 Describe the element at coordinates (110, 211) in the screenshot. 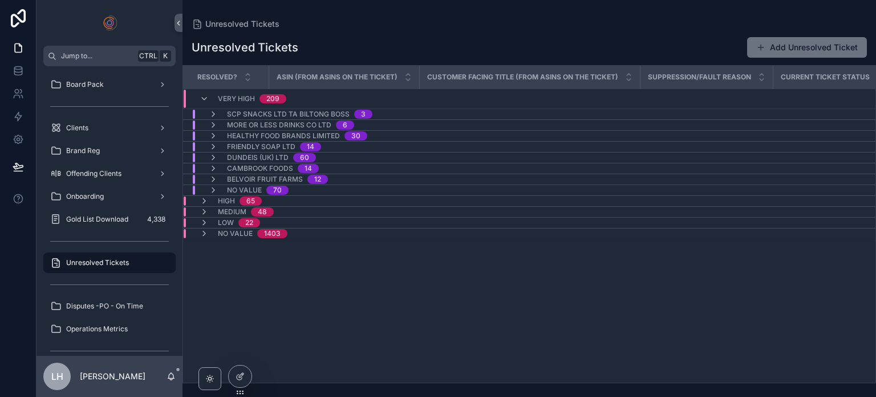

I see `div: scrollable content` at that location.